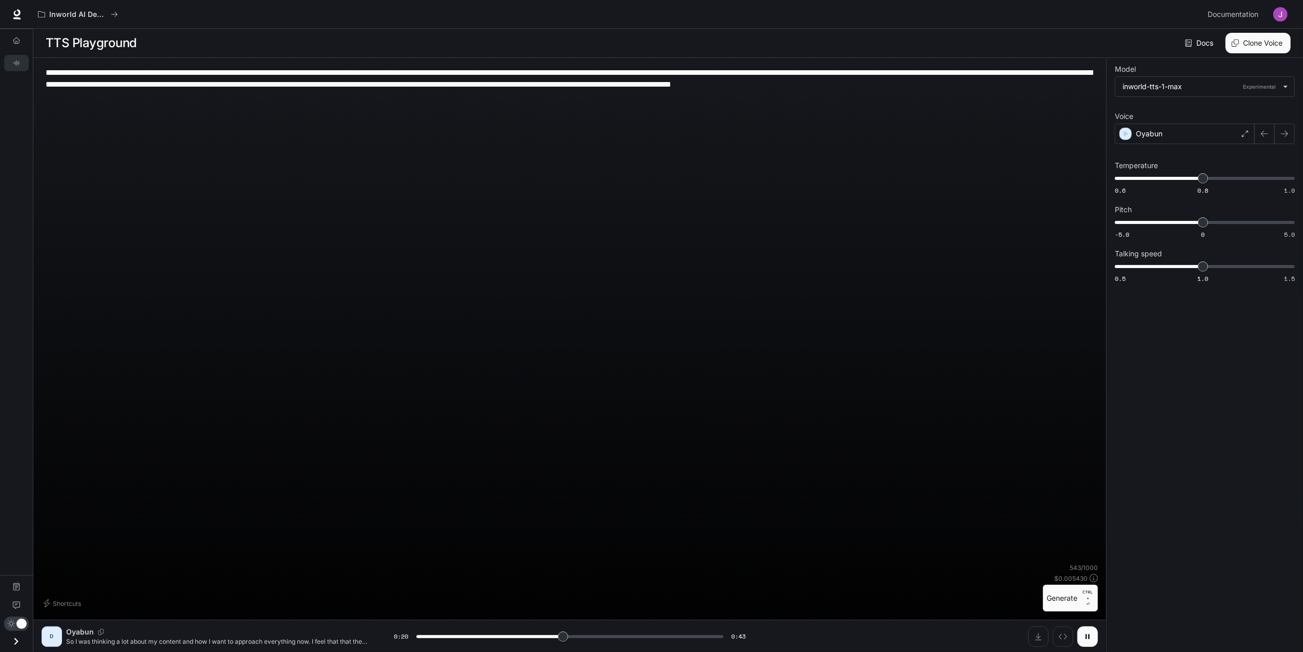 The height and width of the screenshot is (652, 1303). I want to click on p: Pitch, so click(1123, 210).